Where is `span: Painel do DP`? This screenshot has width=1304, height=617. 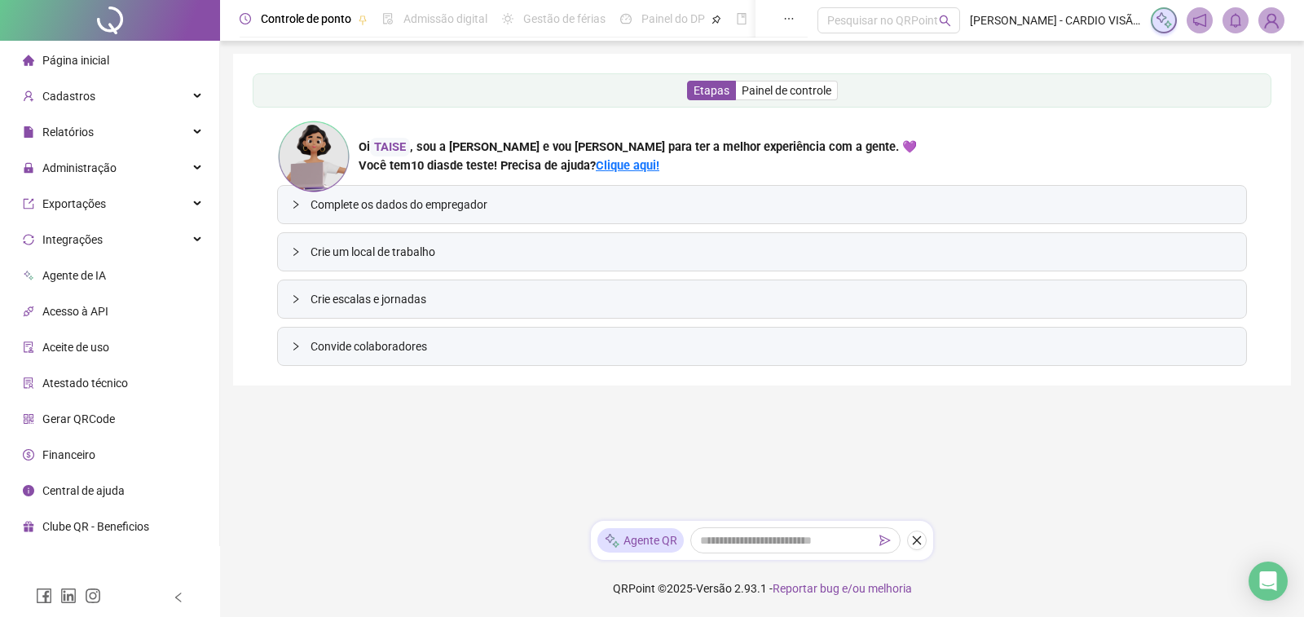
span: Painel do DP is located at coordinates (673, 19).